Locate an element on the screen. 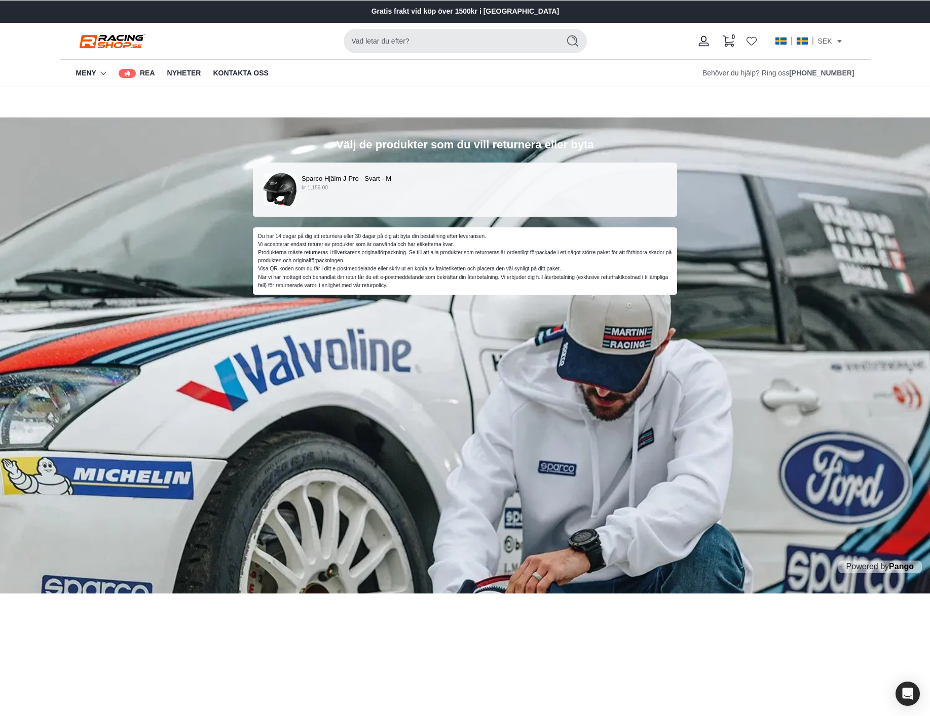  span: REA is located at coordinates (147, 73).